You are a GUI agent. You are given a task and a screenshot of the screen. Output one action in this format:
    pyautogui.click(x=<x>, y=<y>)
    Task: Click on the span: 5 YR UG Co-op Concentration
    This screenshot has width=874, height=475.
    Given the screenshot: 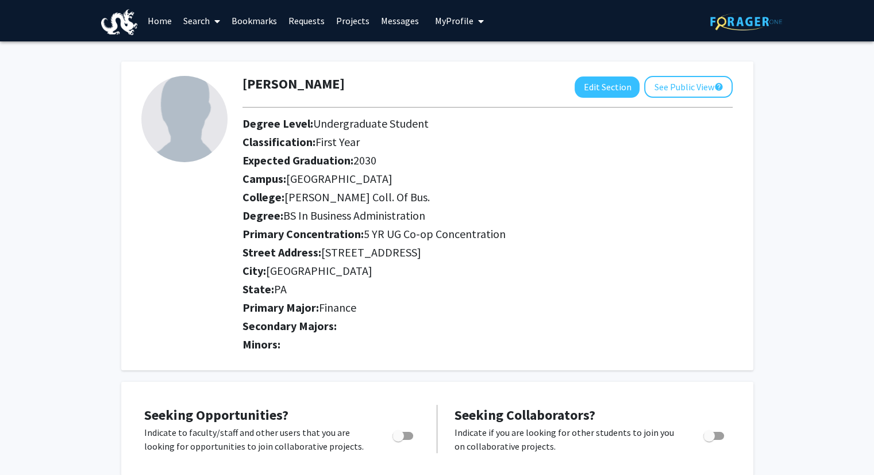 What is the action you would take?
    pyautogui.click(x=434, y=233)
    